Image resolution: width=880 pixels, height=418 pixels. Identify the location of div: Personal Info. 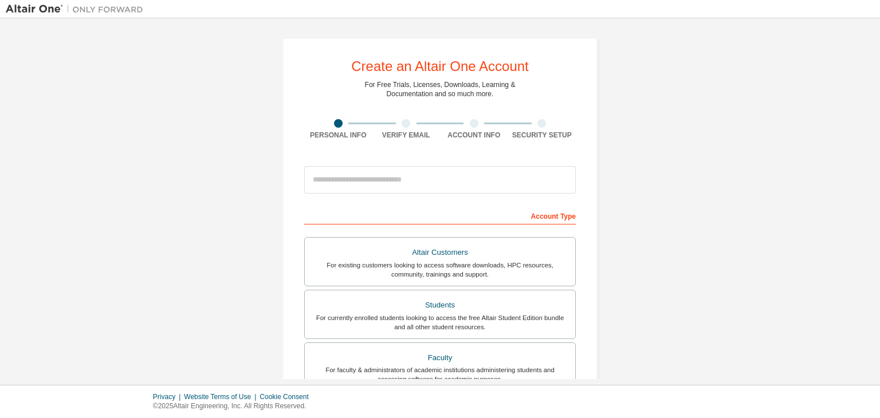
(338, 135).